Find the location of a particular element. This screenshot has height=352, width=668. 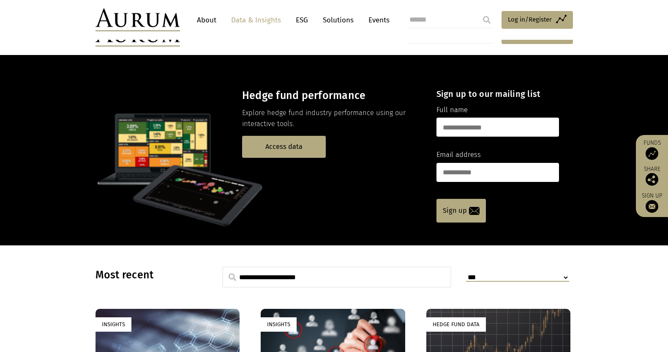

label: Email address is located at coordinates (459, 155).